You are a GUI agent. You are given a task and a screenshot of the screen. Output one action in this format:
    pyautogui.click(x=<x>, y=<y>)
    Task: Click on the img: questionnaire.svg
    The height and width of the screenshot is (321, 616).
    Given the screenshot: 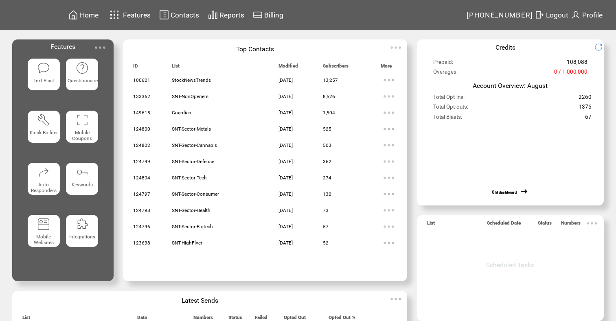 What is the action you would take?
    pyautogui.click(x=82, y=68)
    